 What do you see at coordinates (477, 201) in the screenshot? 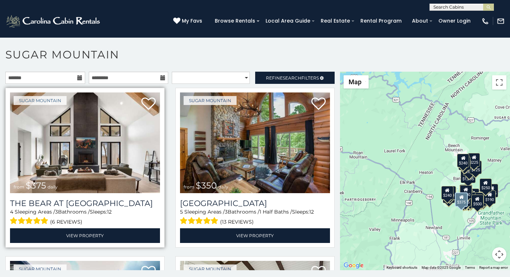
I see `div: $500` at bounding box center [477, 201].